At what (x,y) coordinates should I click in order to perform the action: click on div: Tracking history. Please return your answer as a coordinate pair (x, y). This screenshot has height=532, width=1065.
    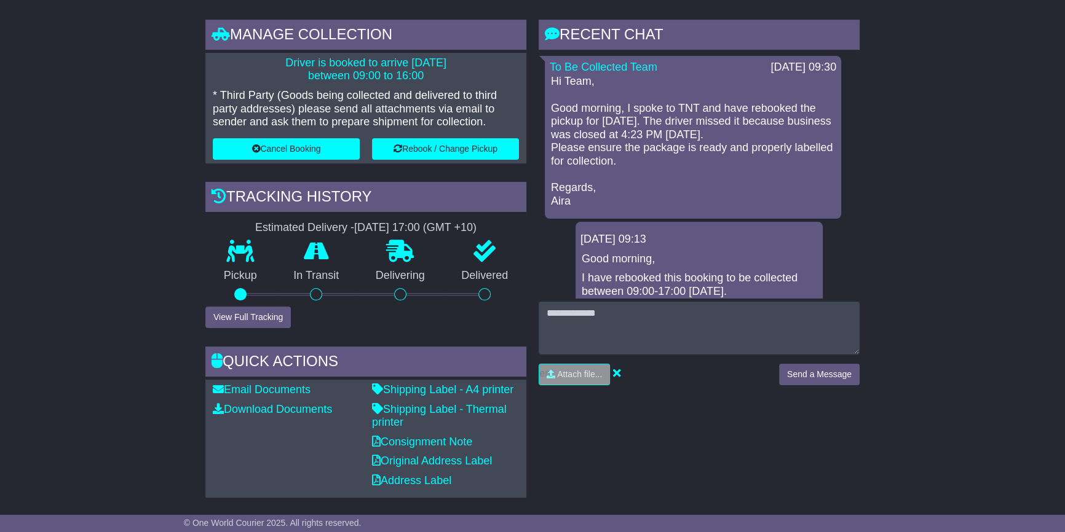
    Looking at the image, I should click on (366, 199).